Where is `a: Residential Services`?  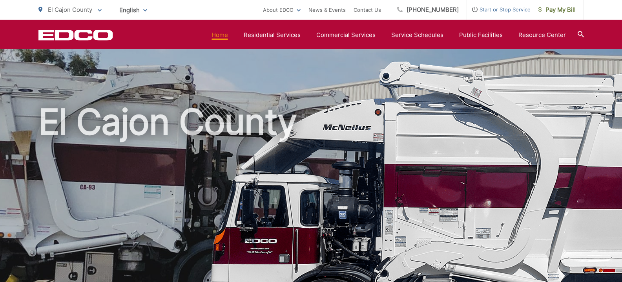
a: Residential Services is located at coordinates (272, 35).